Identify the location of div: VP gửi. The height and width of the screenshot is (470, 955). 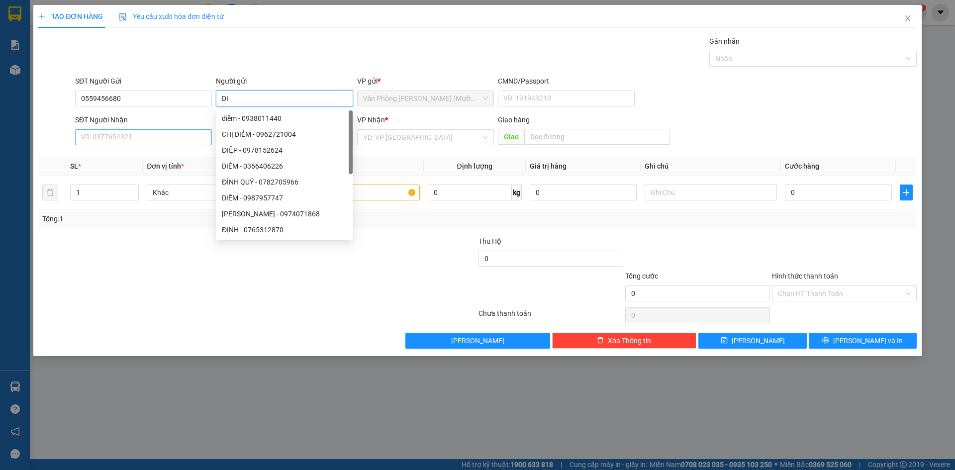
(425, 81).